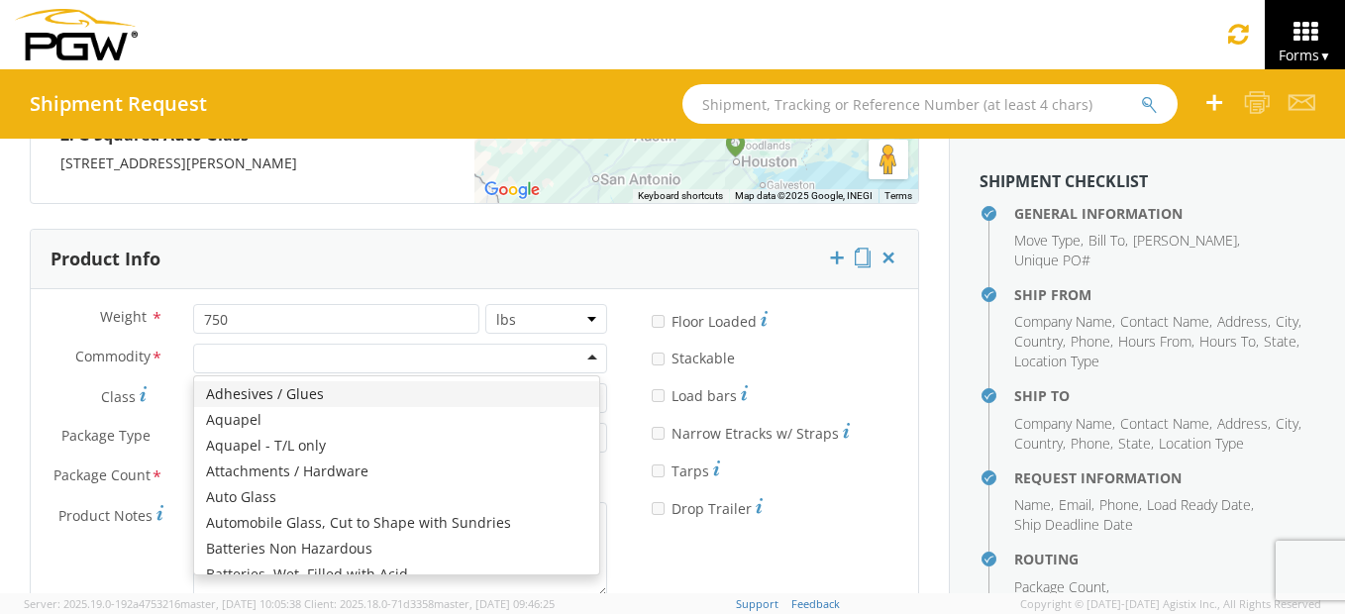 Image resolution: width=1345 pixels, height=614 pixels. I want to click on img: Google, so click(512, 190).